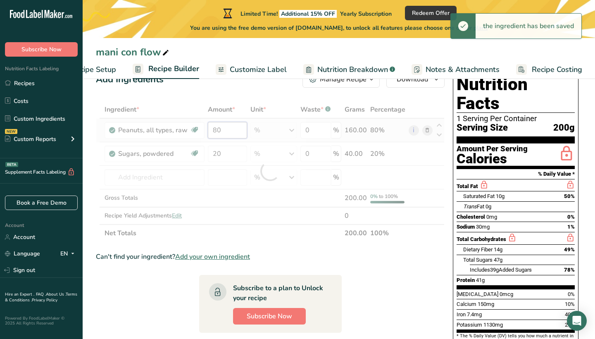  Describe the element at coordinates (22, 253) in the screenshot. I see `a: Language` at that location.